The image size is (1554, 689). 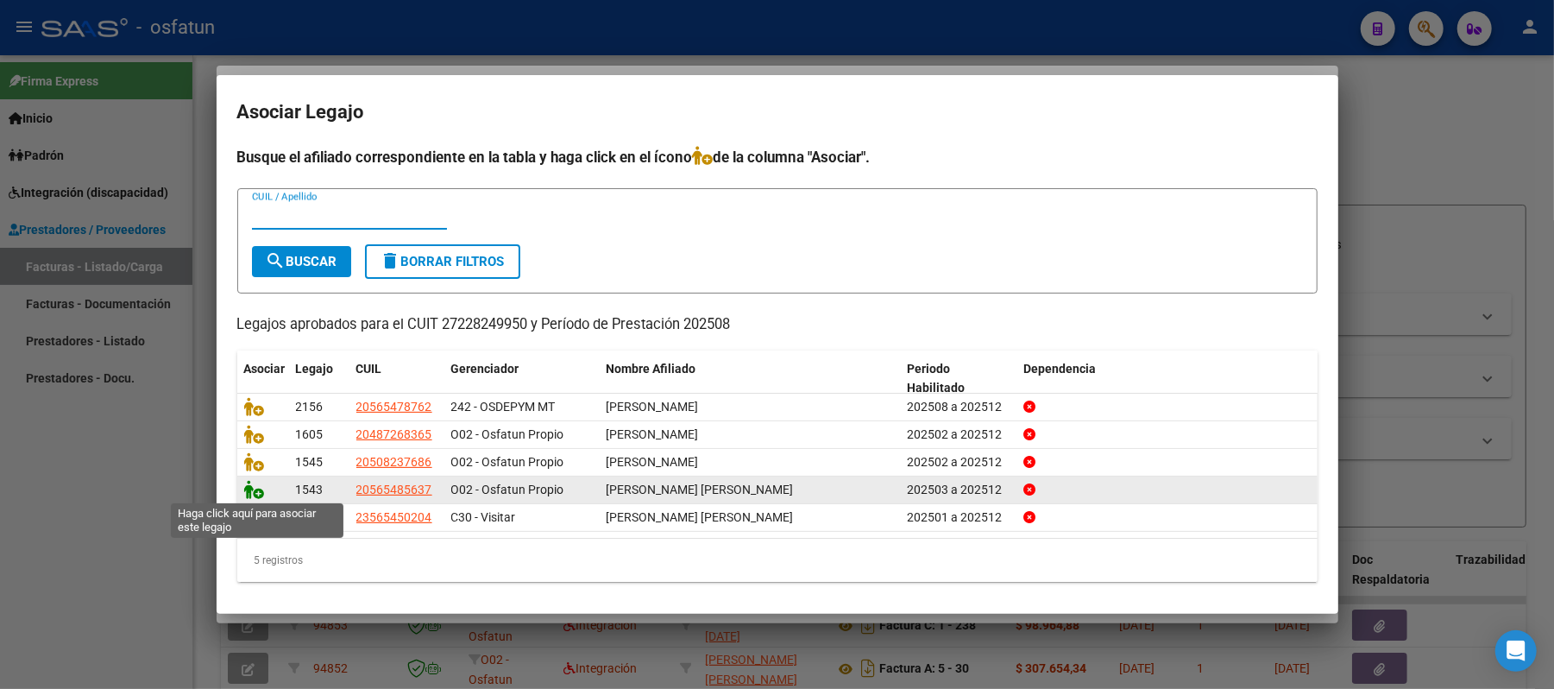 What do you see at coordinates (777, 560) in the screenshot?
I see `div: 5 registros` at bounding box center [777, 560].